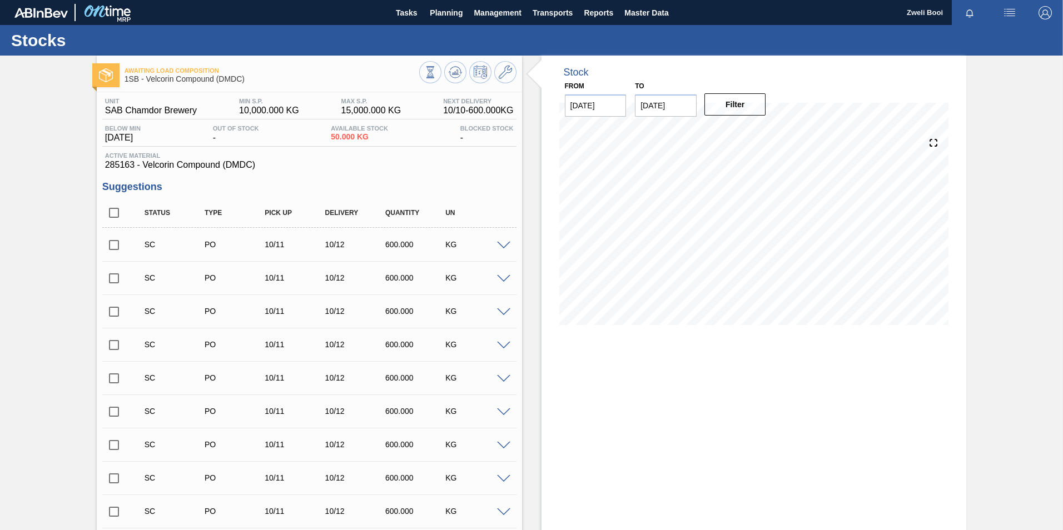 The width and height of the screenshot is (1063, 530). What do you see at coordinates (1045, 13) in the screenshot?
I see `img: Logout` at bounding box center [1045, 13].